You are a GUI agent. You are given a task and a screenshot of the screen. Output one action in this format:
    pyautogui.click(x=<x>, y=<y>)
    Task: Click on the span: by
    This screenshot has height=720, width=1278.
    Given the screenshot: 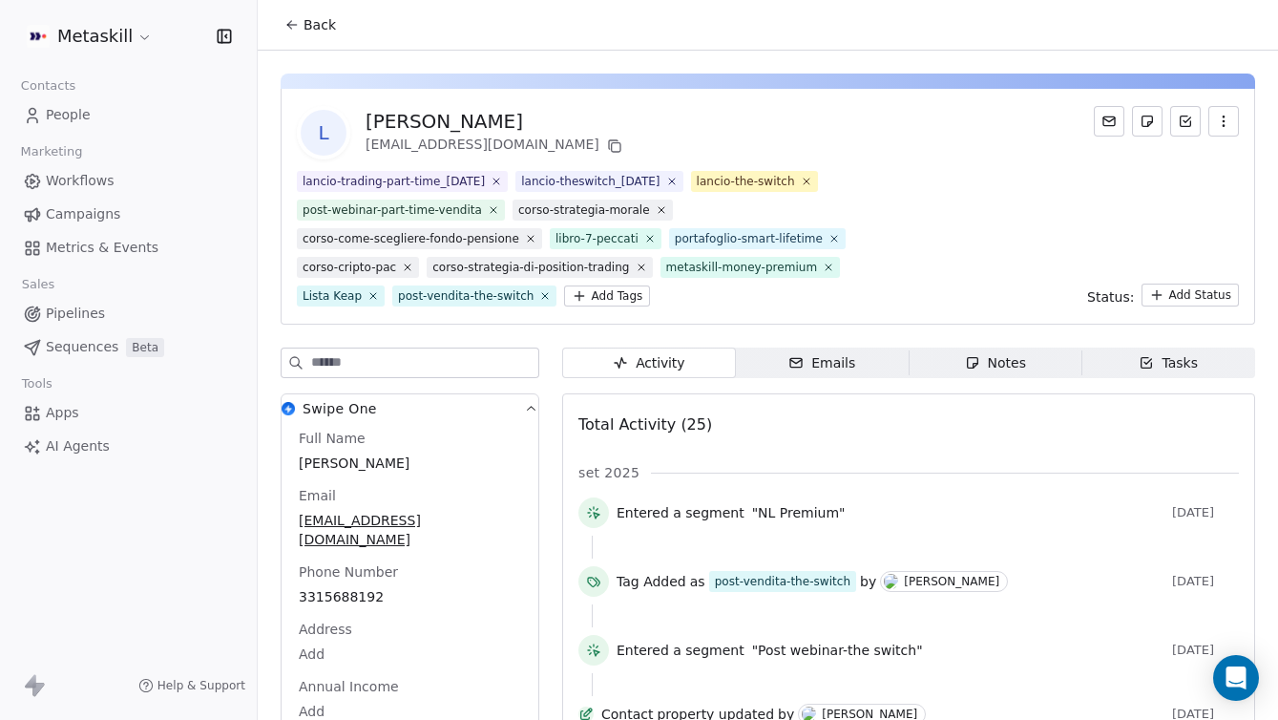 What is the action you would take?
    pyautogui.click(x=868, y=581)
    